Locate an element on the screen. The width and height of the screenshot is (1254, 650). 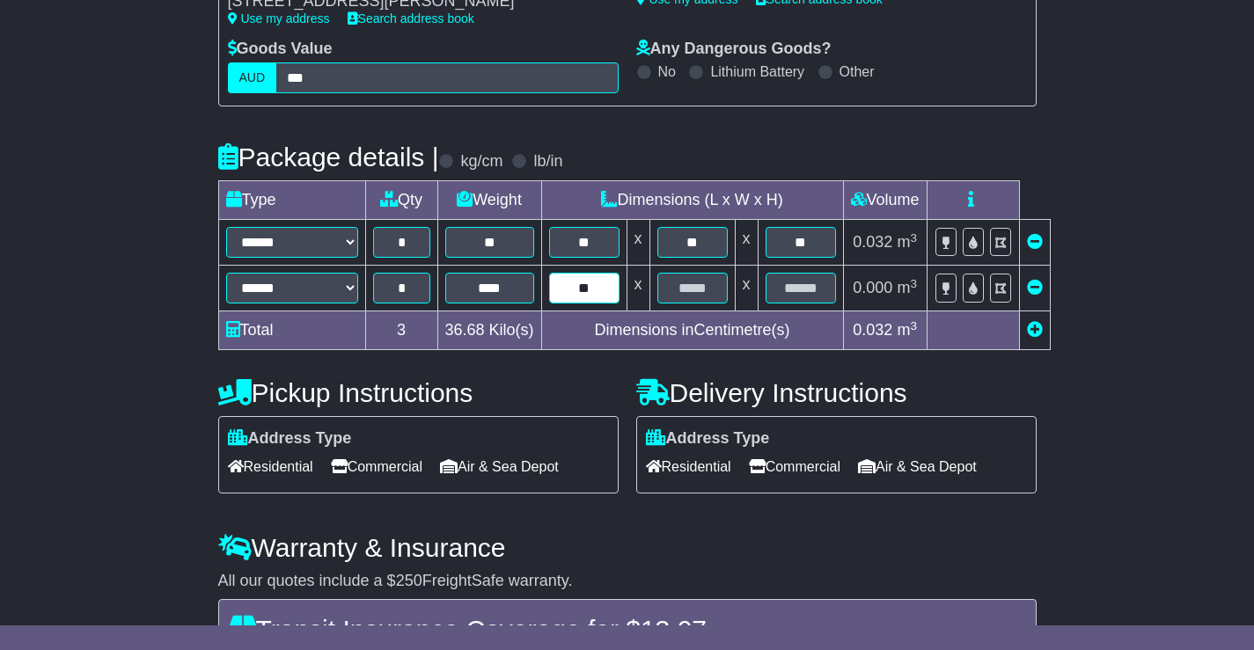
td: Type is located at coordinates (291, 201).